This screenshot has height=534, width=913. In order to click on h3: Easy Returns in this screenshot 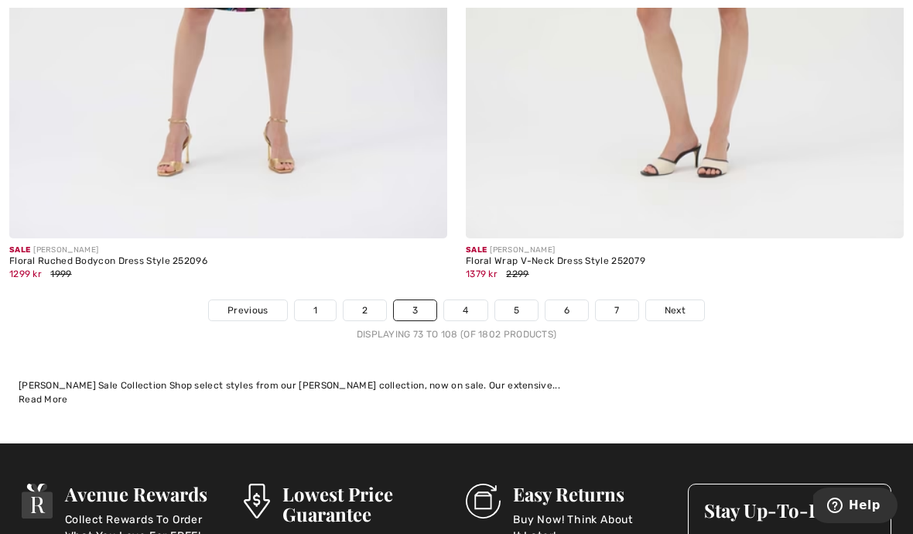, I will do `click(591, 493)`.